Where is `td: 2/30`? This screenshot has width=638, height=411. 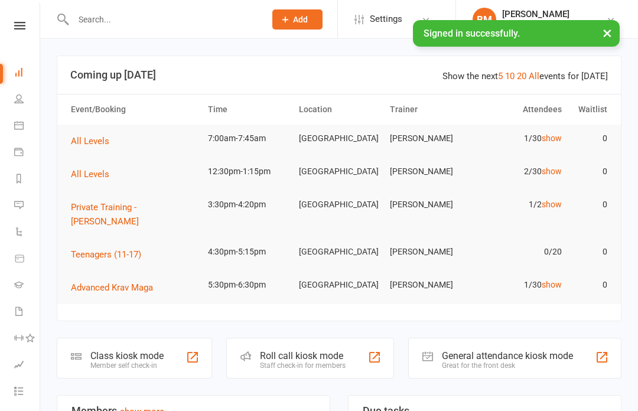
td: 2/30 is located at coordinates (521, 171).